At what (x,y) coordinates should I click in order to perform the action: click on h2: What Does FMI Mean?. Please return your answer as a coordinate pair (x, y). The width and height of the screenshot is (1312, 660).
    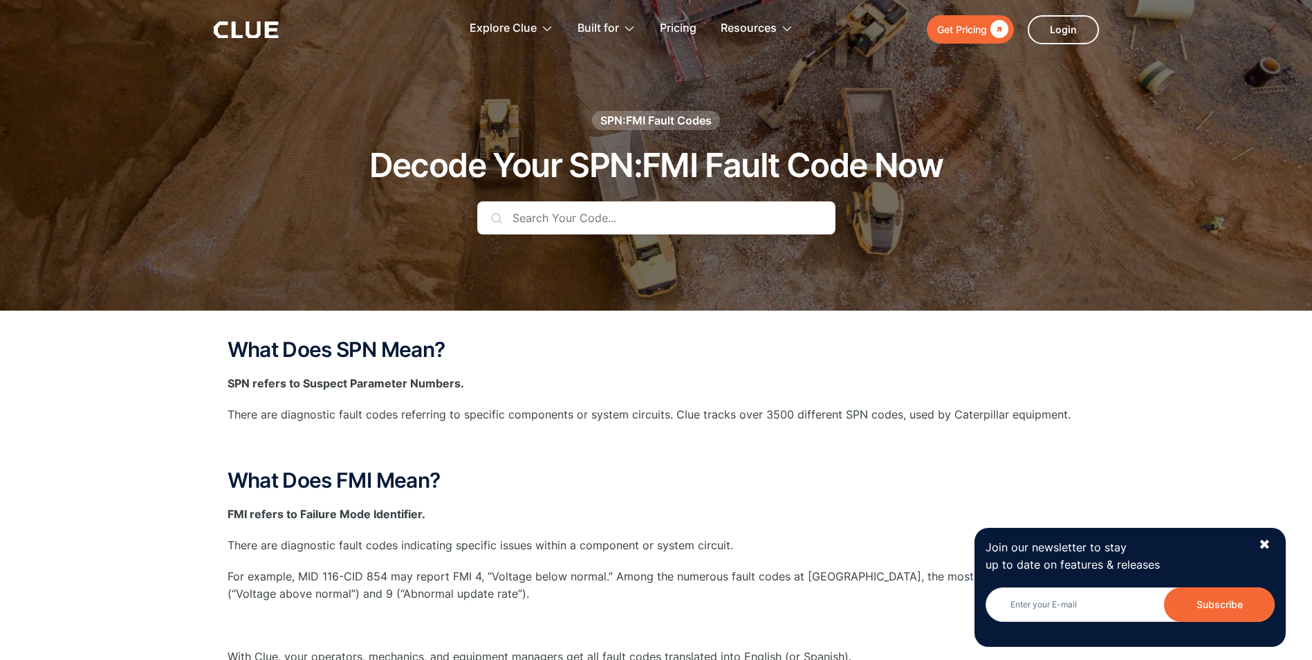
    Looking at the image, I should click on (657, 480).